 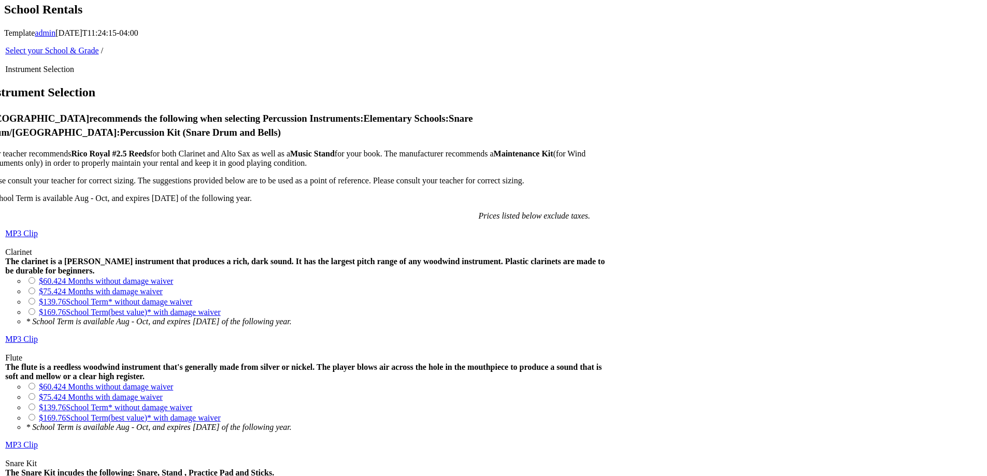 What do you see at coordinates (523, 153) in the screenshot?
I see `strong: Maintenance Kit` at bounding box center [523, 153].